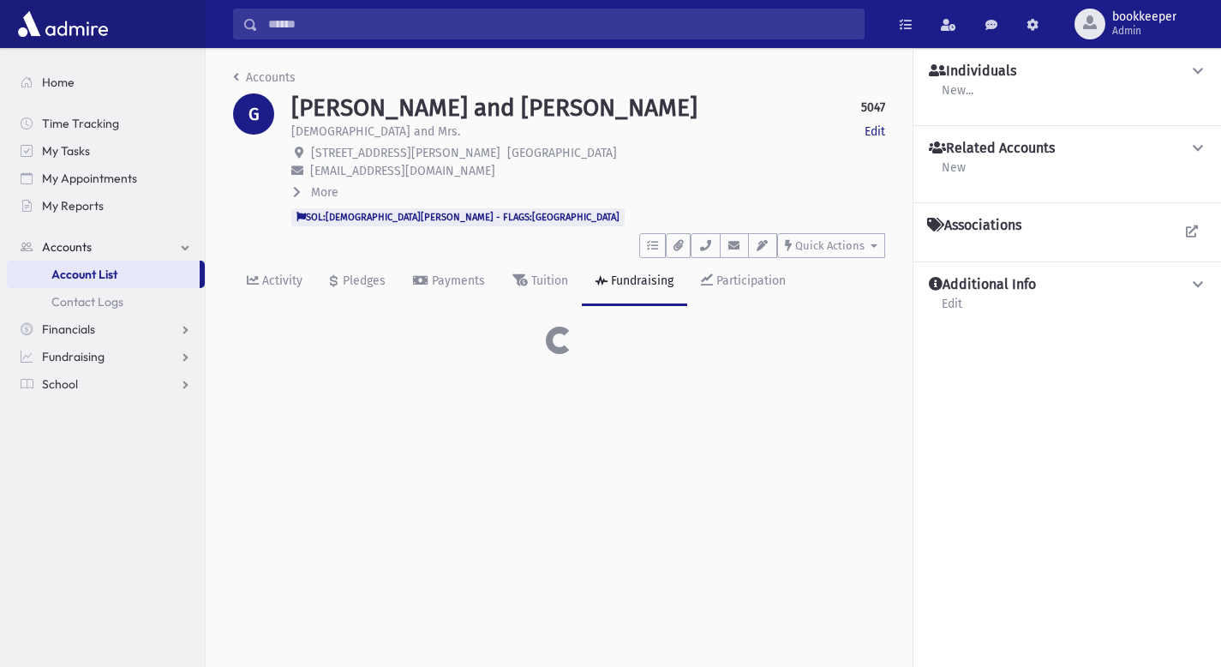 The width and height of the screenshot is (1221, 667). Describe the element at coordinates (66, 151) in the screenshot. I see `span: My Tasks` at that location.